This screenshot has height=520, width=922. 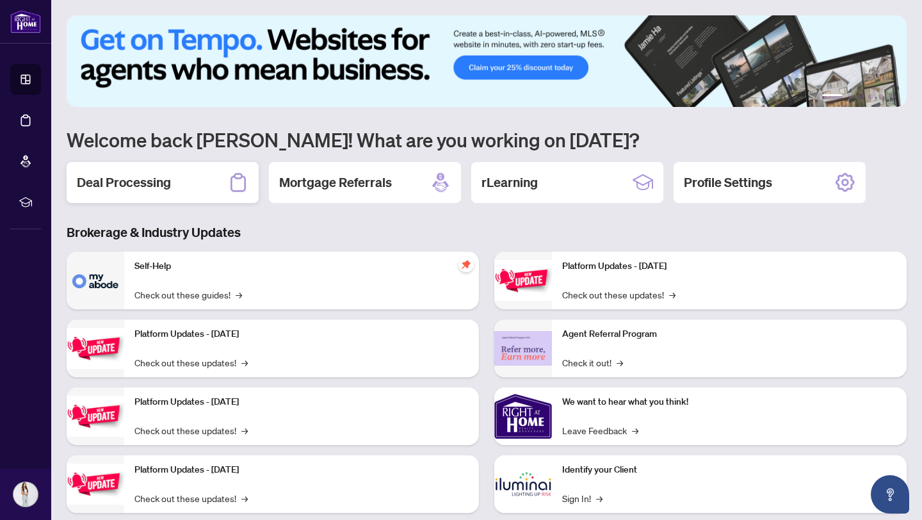 What do you see at coordinates (466, 264) in the screenshot?
I see `span: pushpin` at bounding box center [466, 264].